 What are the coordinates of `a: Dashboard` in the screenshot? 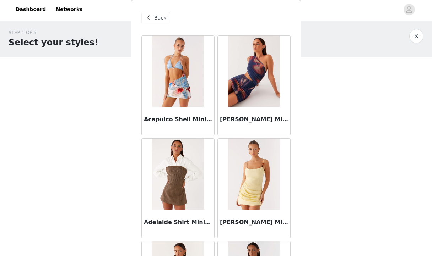 It's located at (31, 9).